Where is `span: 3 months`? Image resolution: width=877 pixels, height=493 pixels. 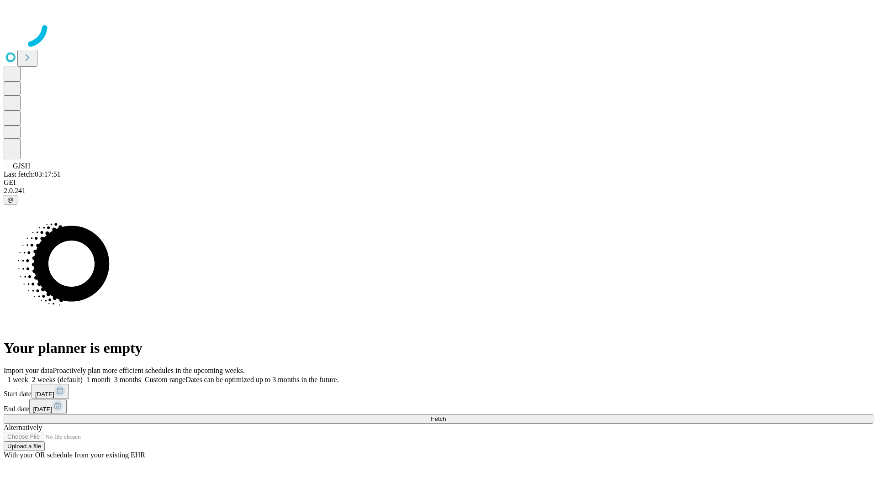 span: 3 months is located at coordinates (127, 379).